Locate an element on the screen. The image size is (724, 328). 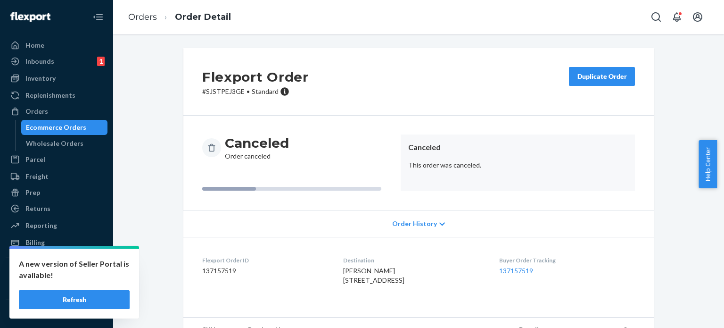
dd: 137157519 is located at coordinates (265, 271).